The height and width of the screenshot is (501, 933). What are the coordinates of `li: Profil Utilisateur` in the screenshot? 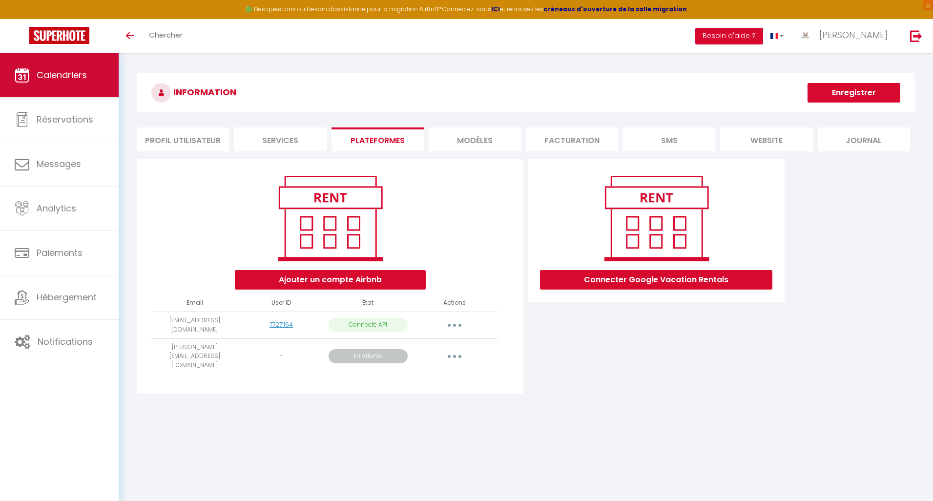 It's located at (183, 139).